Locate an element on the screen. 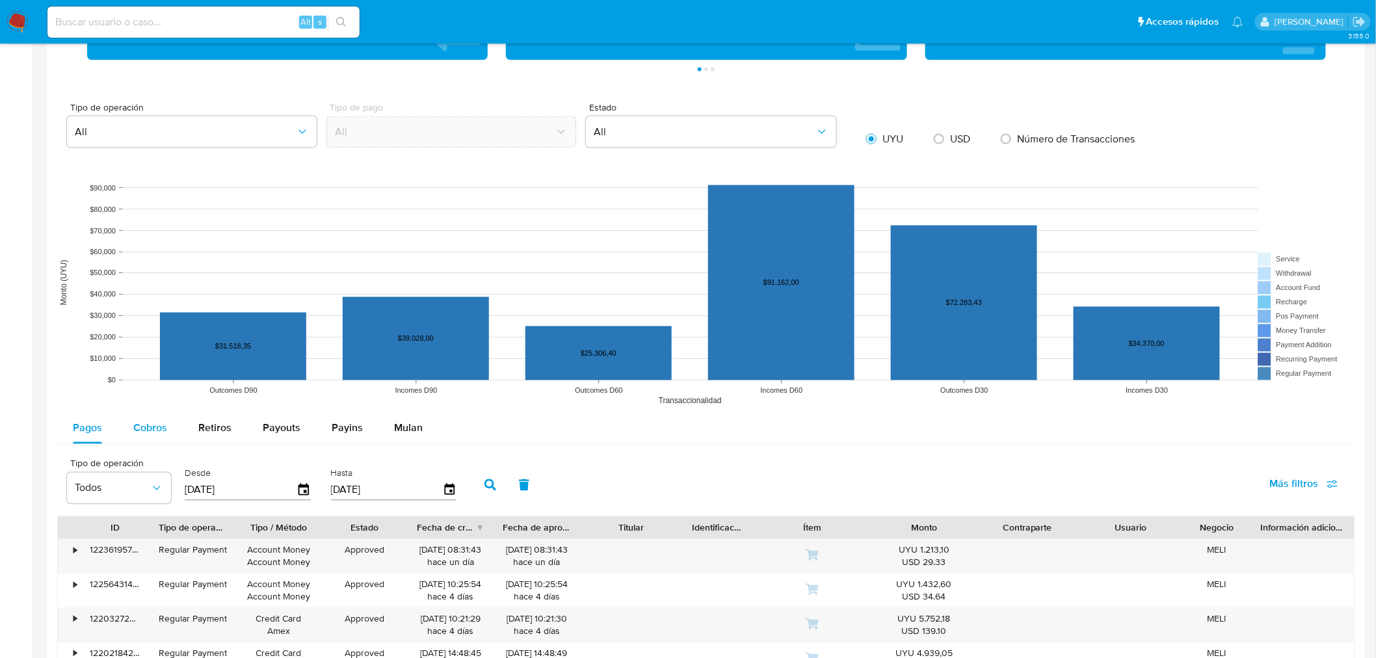  input: Buscar usuario o caso... is located at coordinates (204, 22).